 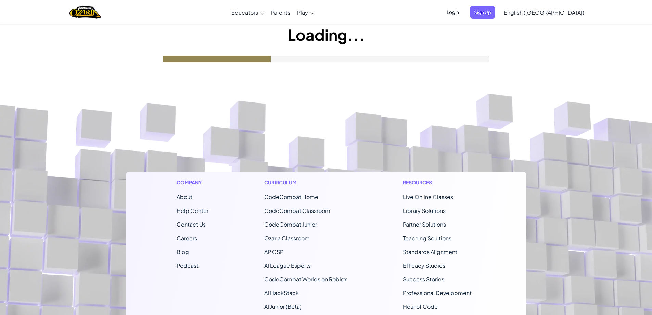 What do you see at coordinates (483, 12) in the screenshot?
I see `button: Sign Up` at bounding box center [483, 12].